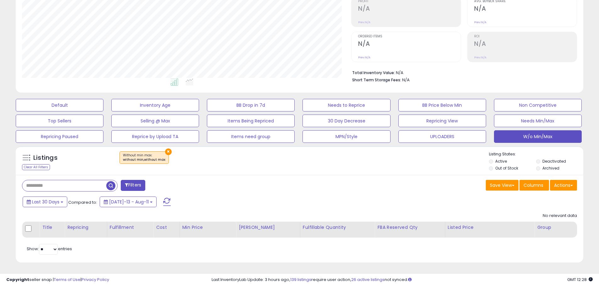 The image size is (599, 286). I want to click on div: Clear All Filters, so click(36, 167).